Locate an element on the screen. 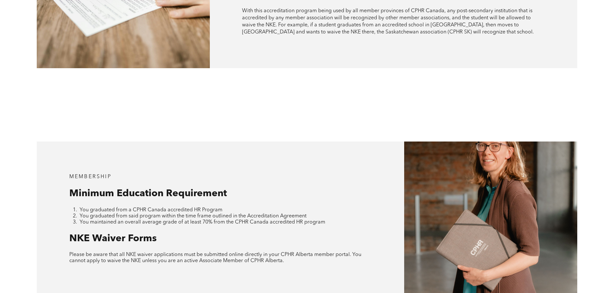 The height and width of the screenshot is (293, 614). span: Minimum Education Requirement is located at coordinates (148, 194).